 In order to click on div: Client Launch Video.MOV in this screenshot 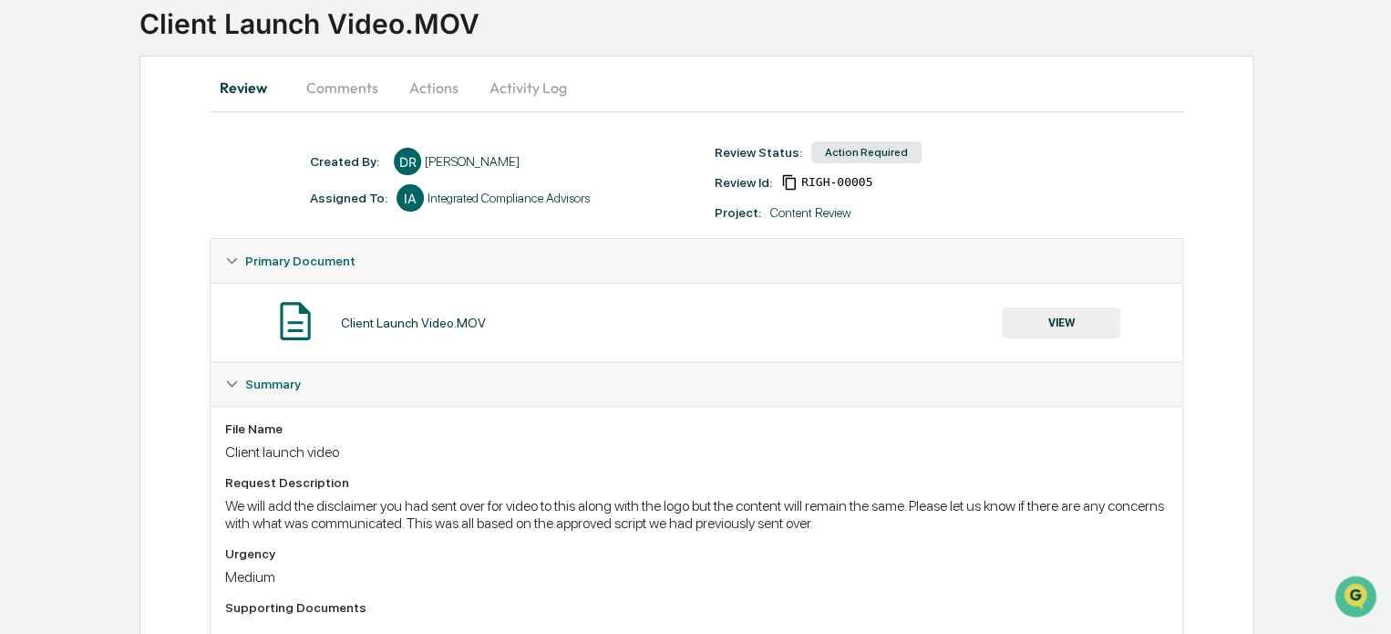, I will do `click(413, 323)`.